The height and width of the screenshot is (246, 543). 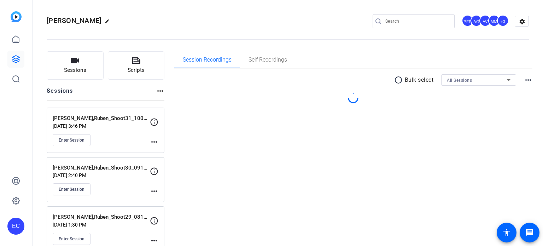 I want to click on img: blue-gradient.svg, so click(x=16, y=17).